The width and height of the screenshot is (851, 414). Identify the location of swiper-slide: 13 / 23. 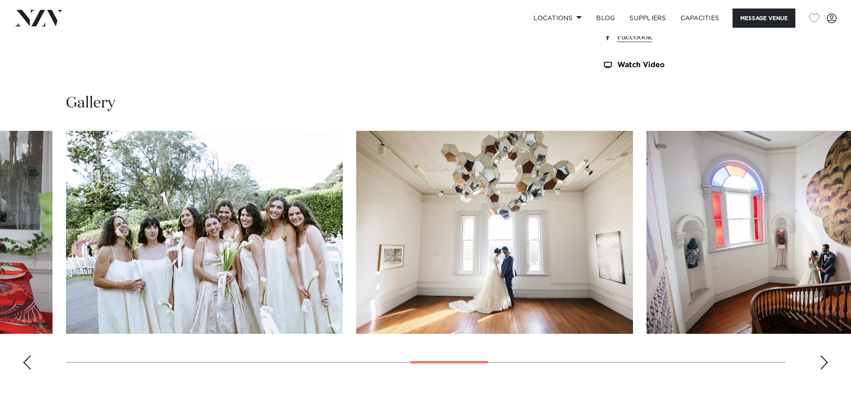
(494, 232).